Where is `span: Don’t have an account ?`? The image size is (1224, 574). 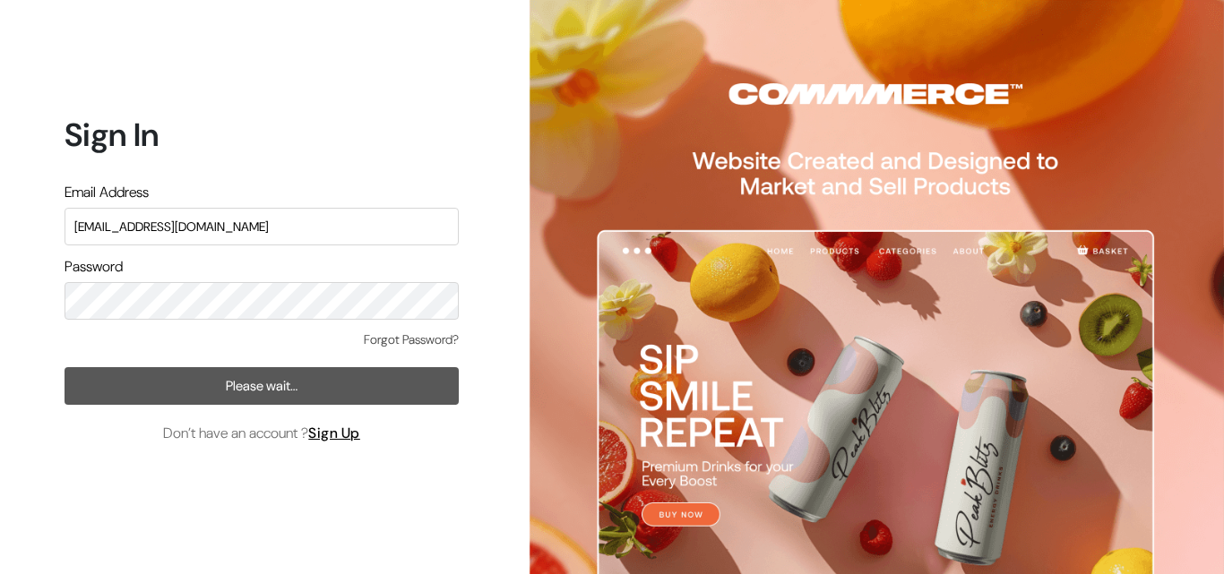 span: Don’t have an account ? is located at coordinates (262, 434).